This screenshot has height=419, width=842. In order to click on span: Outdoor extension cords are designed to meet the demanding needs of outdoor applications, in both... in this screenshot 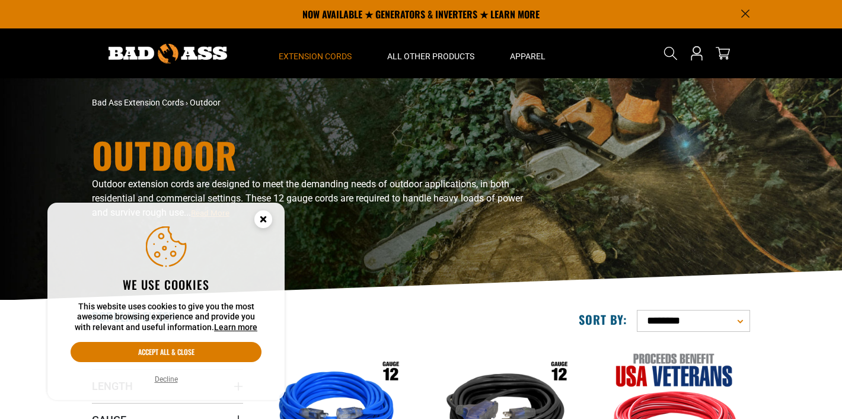, I will do `click(307, 198)`.